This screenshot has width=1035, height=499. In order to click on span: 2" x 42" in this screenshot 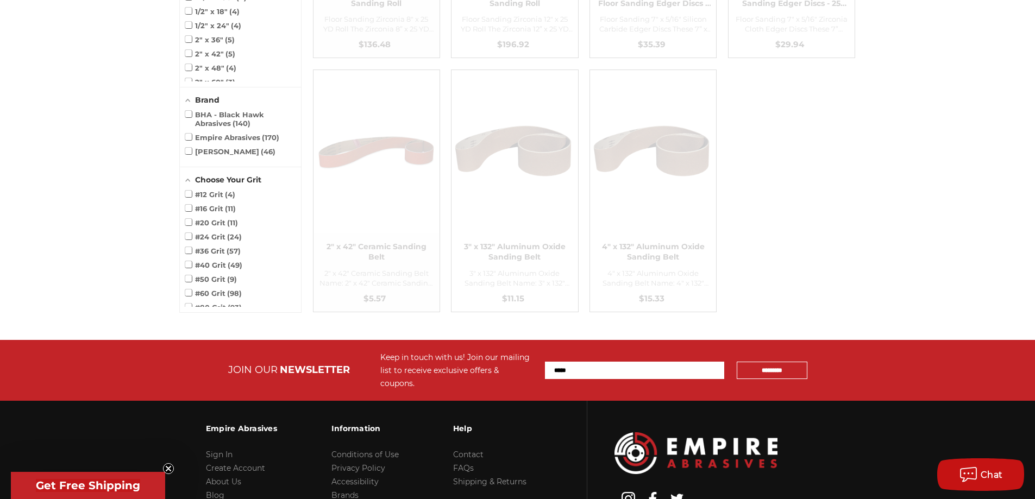, I will do `click(210, 54)`.